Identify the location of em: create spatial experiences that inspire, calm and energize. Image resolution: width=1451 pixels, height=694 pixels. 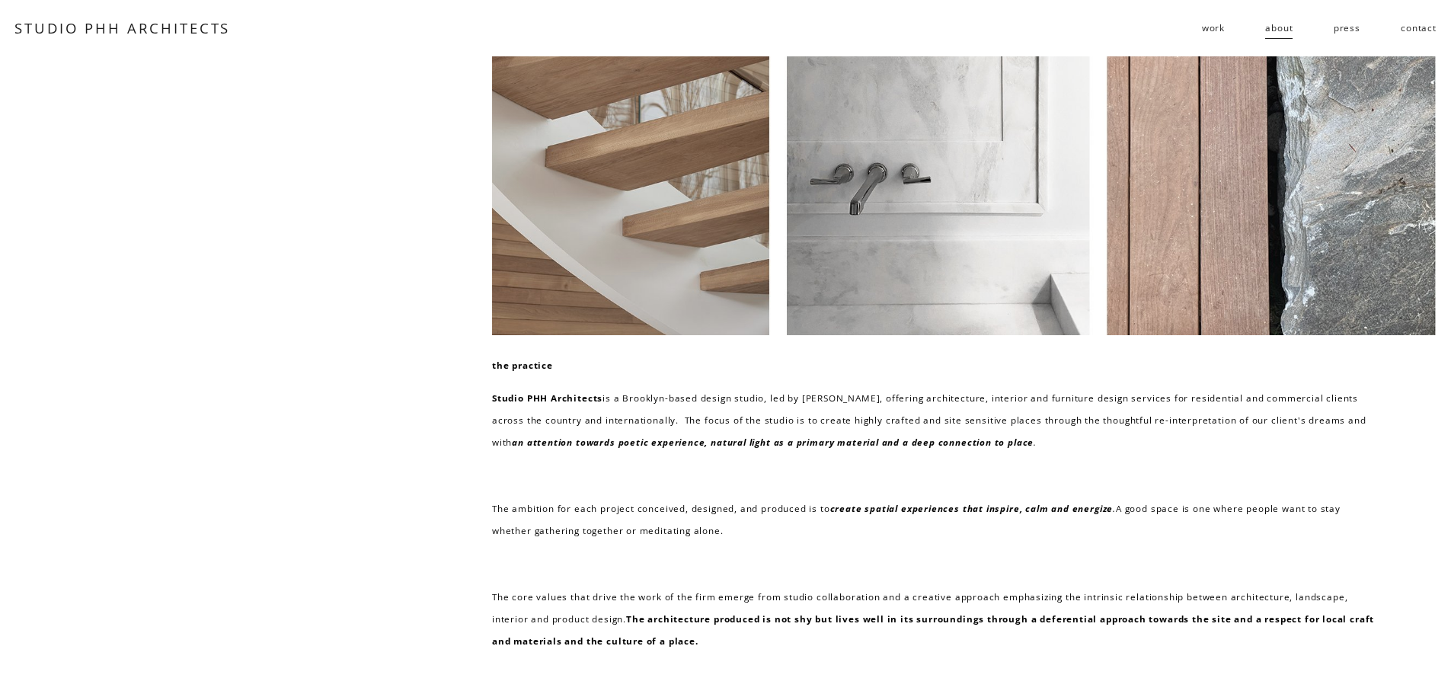
(972, 508).